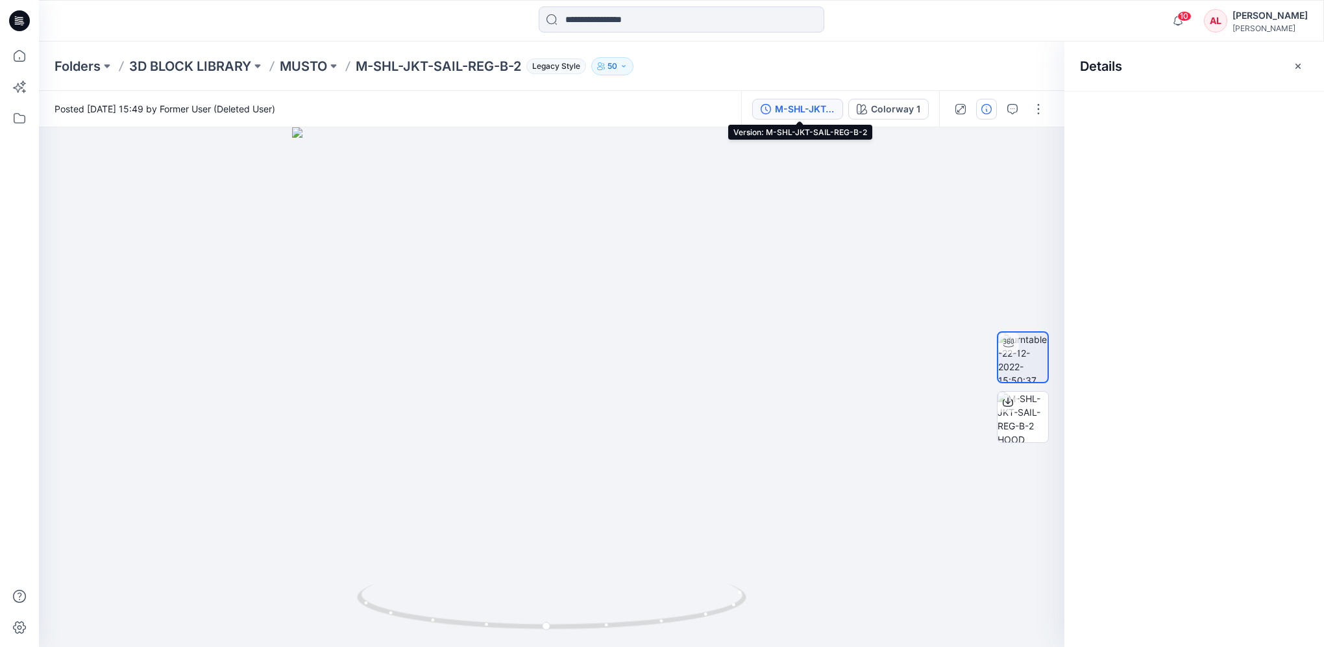 Image resolution: width=1324 pixels, height=647 pixels. Describe the element at coordinates (303, 66) in the screenshot. I see `a: MUSTO` at that location.